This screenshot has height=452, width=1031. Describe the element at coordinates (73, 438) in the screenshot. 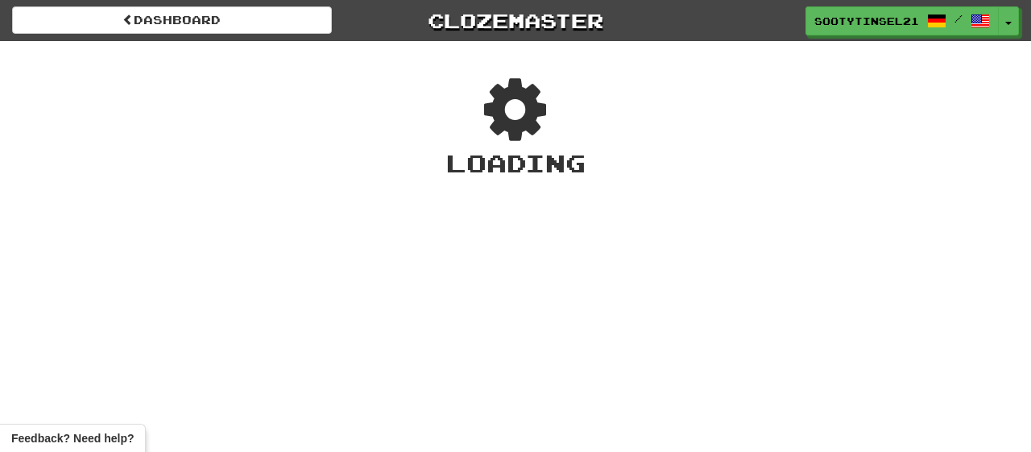

I see `span: Open feedback widget` at that location.